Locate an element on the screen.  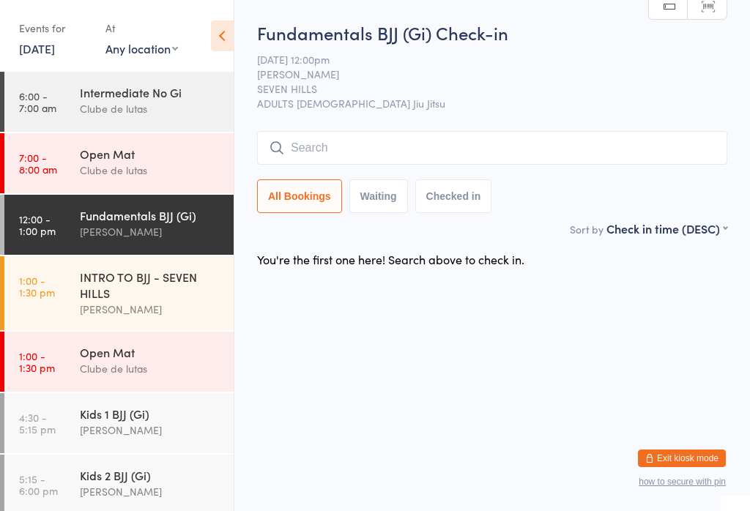
label: Sort by is located at coordinates (587, 229).